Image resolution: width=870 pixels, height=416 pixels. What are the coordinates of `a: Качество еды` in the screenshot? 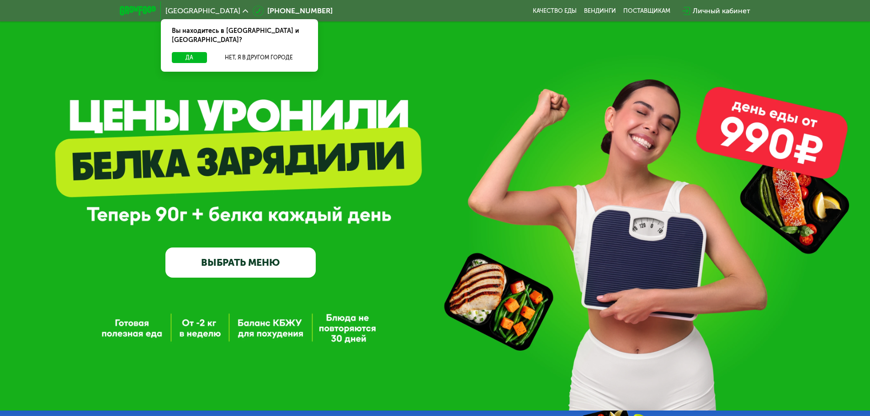 It's located at (555, 11).